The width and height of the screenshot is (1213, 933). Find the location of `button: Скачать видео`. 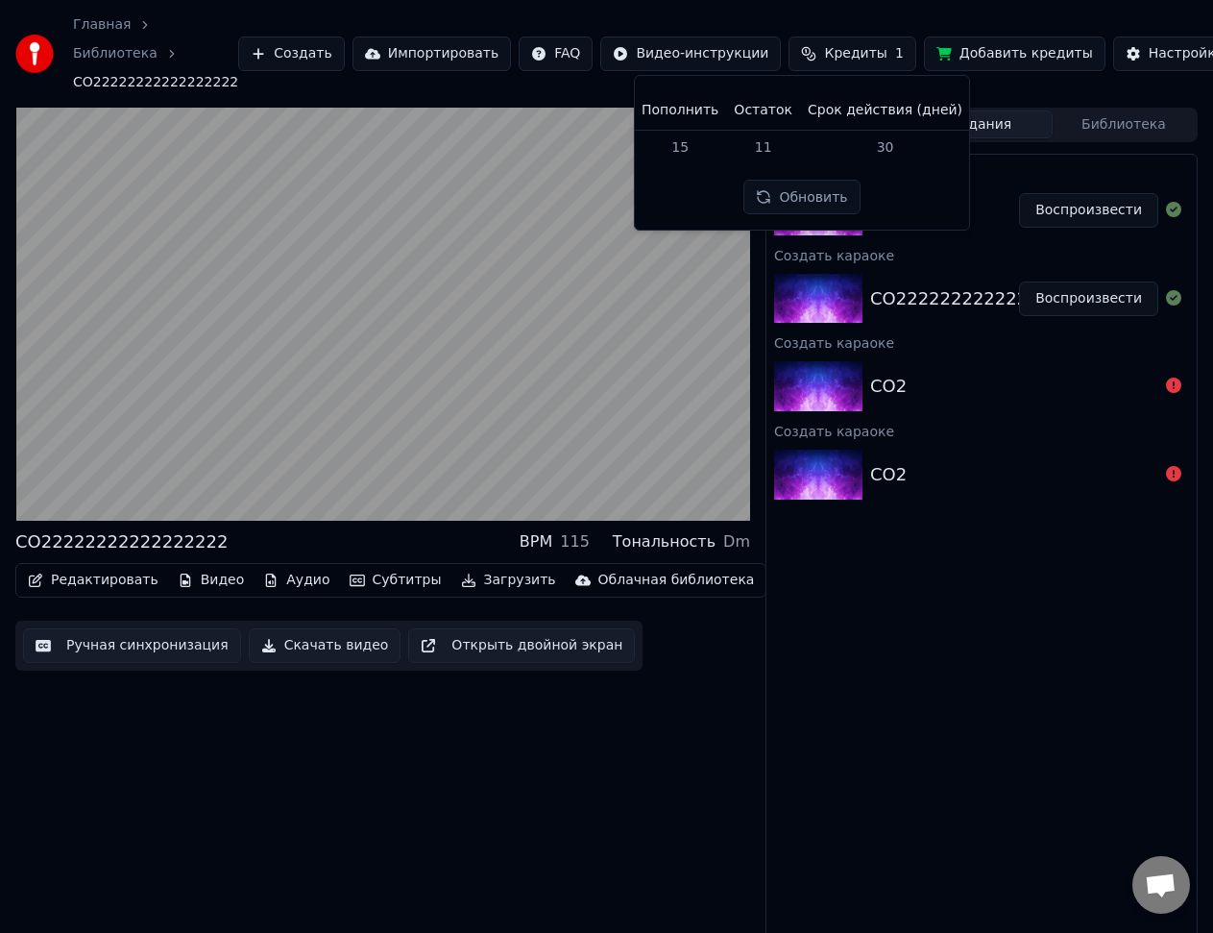

button: Скачать видео is located at coordinates (325, 645).